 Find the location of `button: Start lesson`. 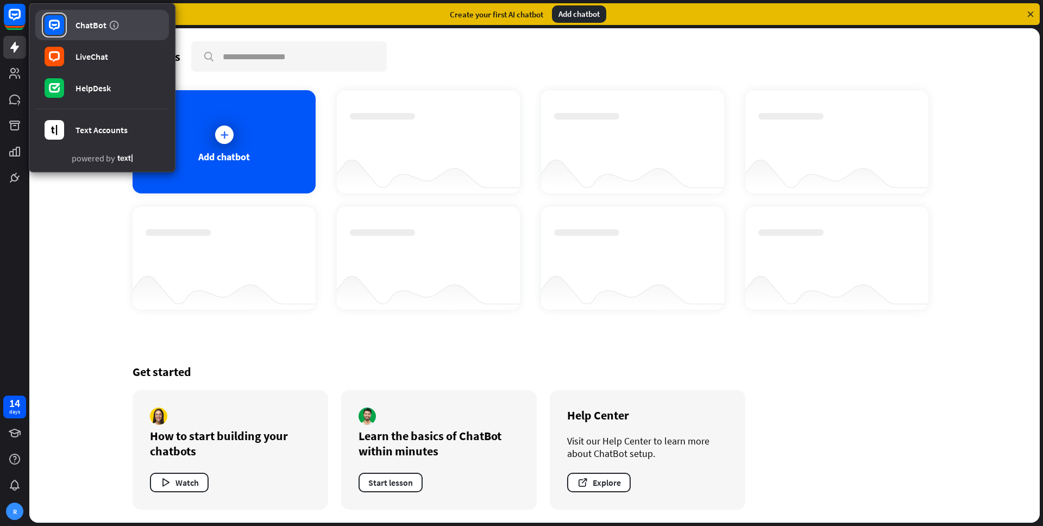

button: Start lesson is located at coordinates (390, 482).